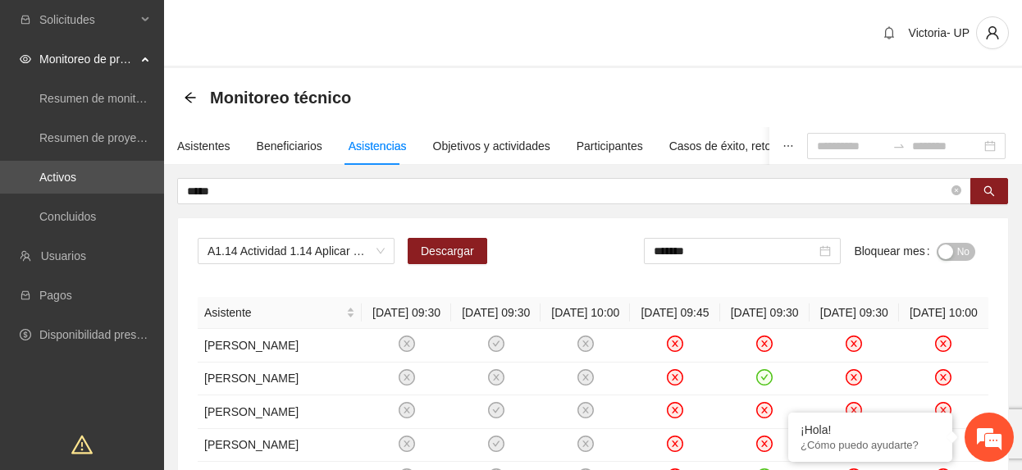  I want to click on span: Solicitudes, so click(88, 20).